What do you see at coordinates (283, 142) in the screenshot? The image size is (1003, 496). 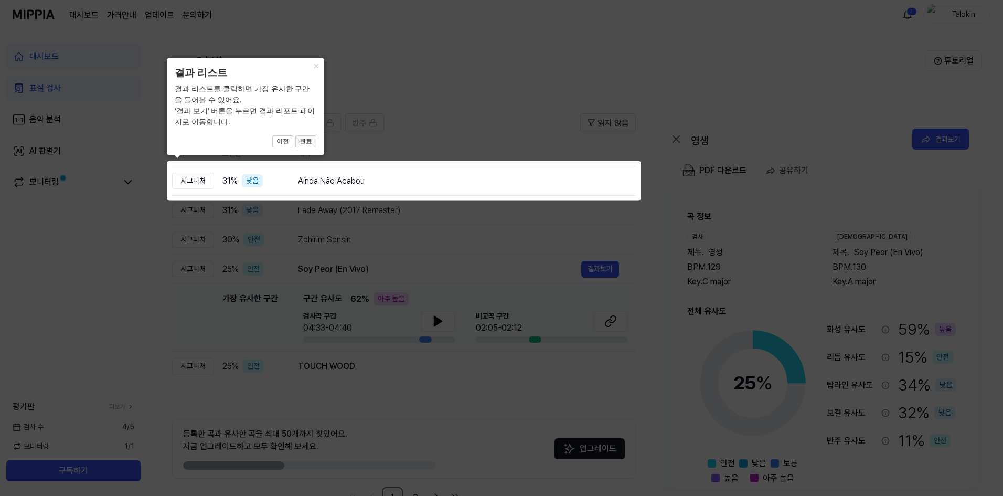 I see `button: 이전` at bounding box center [283, 142].